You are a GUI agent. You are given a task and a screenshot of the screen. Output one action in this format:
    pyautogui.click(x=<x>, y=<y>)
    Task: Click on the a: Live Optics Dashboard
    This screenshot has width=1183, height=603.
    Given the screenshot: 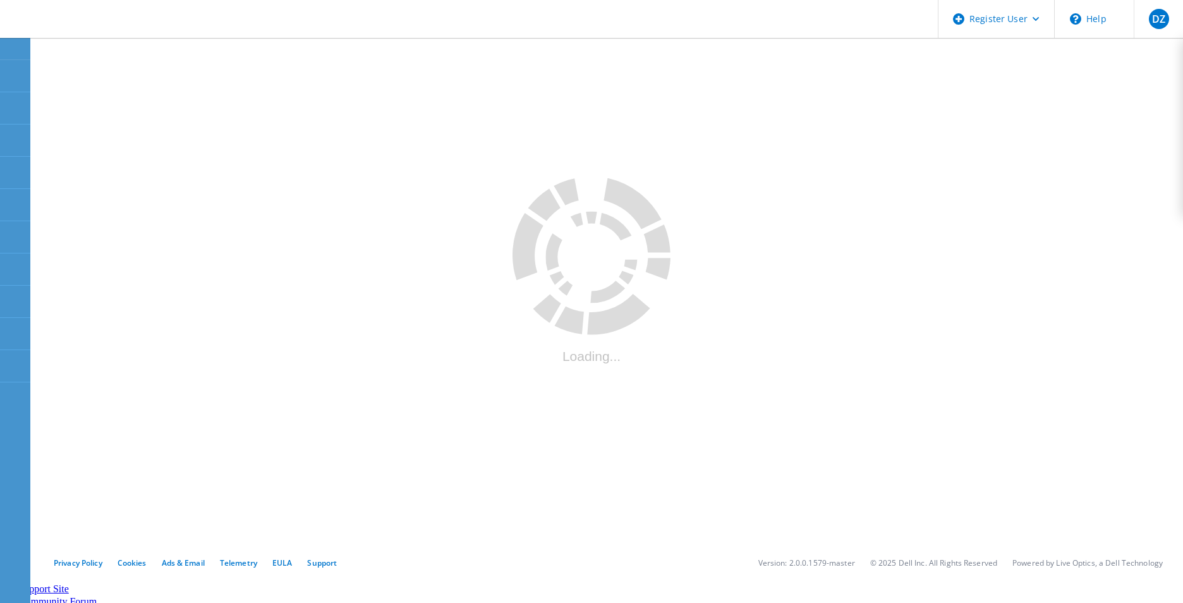 What is the action you would take?
    pyautogui.click(x=80, y=30)
    